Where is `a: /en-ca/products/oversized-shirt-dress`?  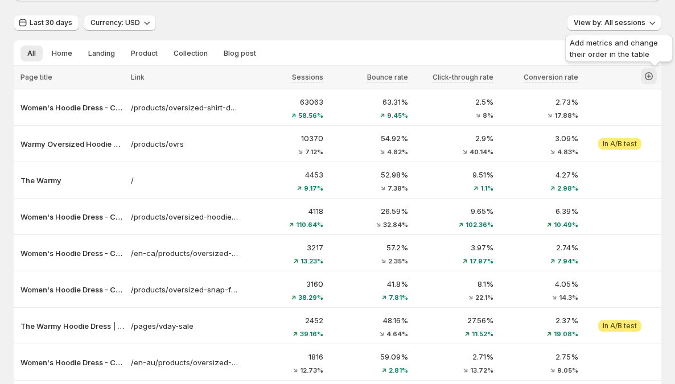
a: /en-ca/products/oversized-shirt-dress is located at coordinates (184, 253).